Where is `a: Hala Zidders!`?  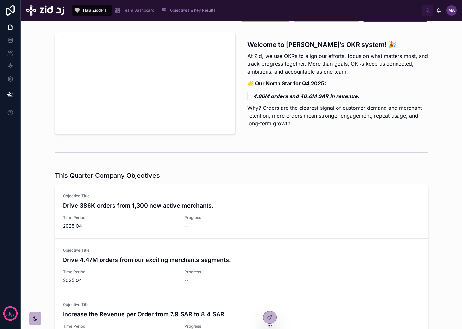 a: Hala Zidders! is located at coordinates (92, 10).